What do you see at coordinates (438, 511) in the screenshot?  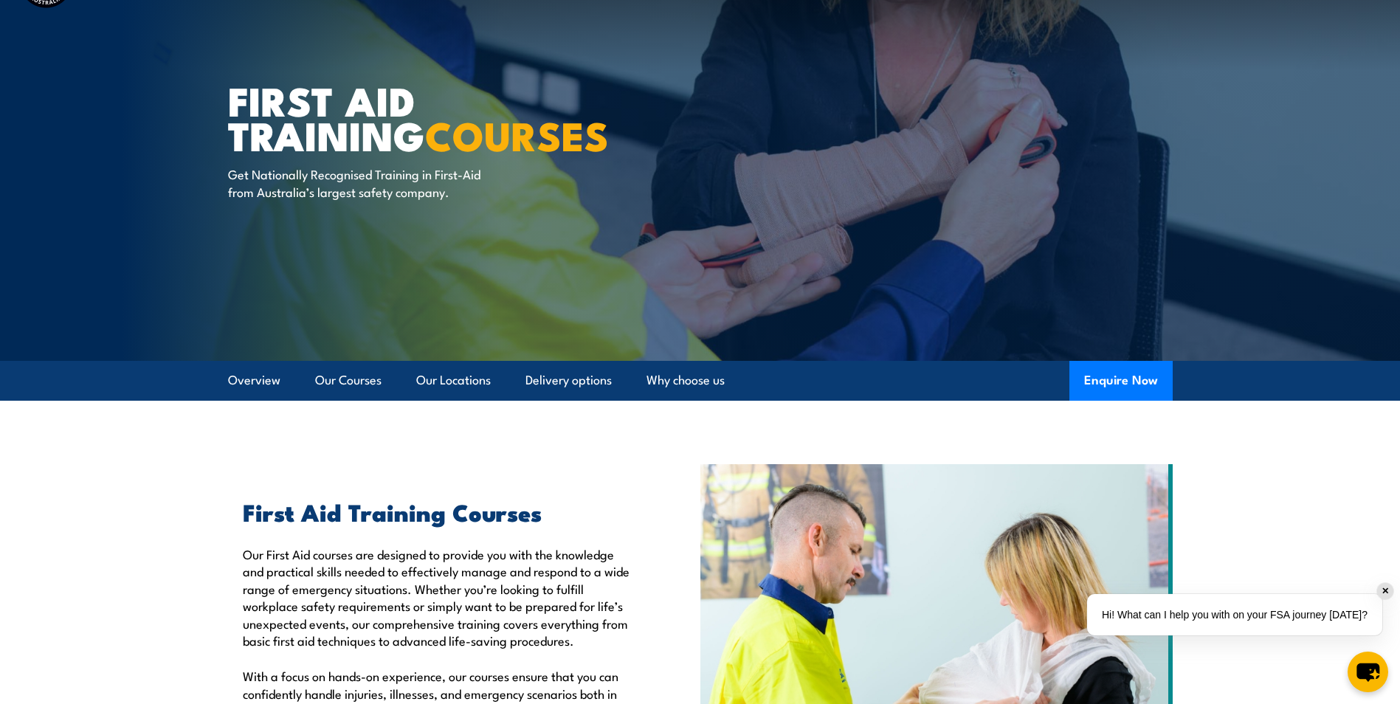 I see `h2: First Aid Training Courses` at bounding box center [438, 511].